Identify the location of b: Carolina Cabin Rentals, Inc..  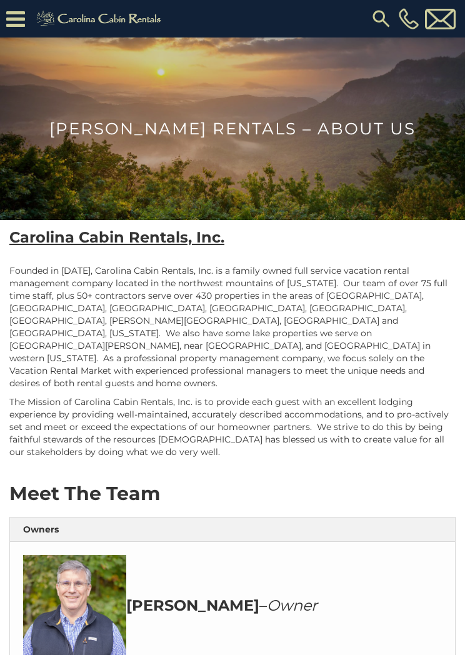
(117, 237).